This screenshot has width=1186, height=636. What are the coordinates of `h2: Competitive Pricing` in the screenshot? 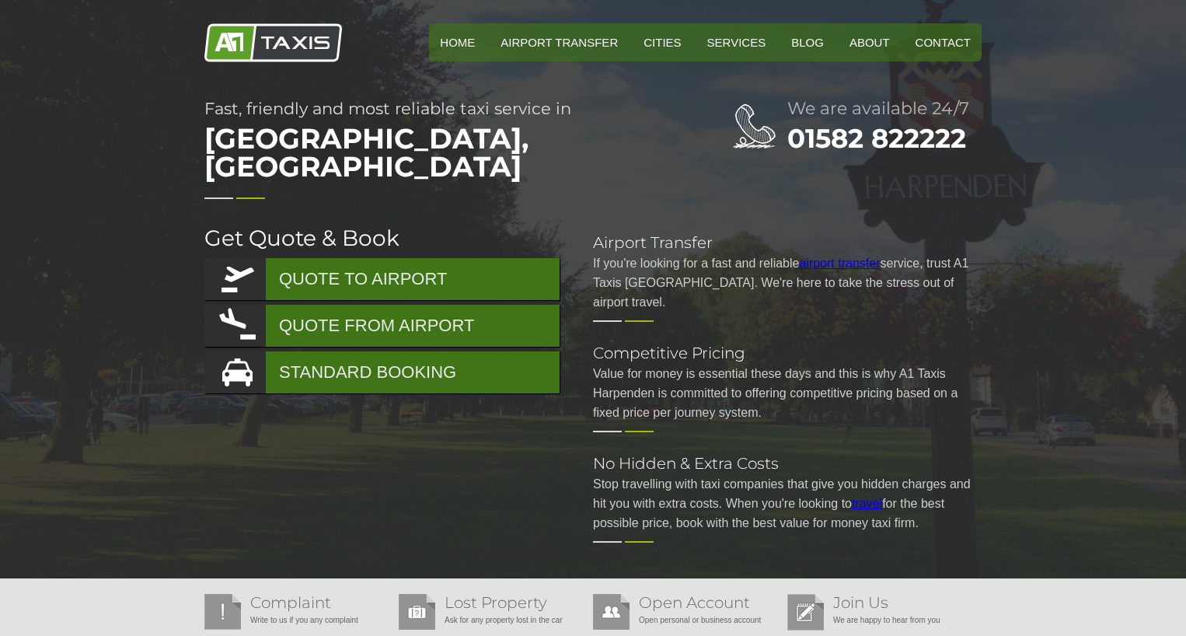 It's located at (787, 353).